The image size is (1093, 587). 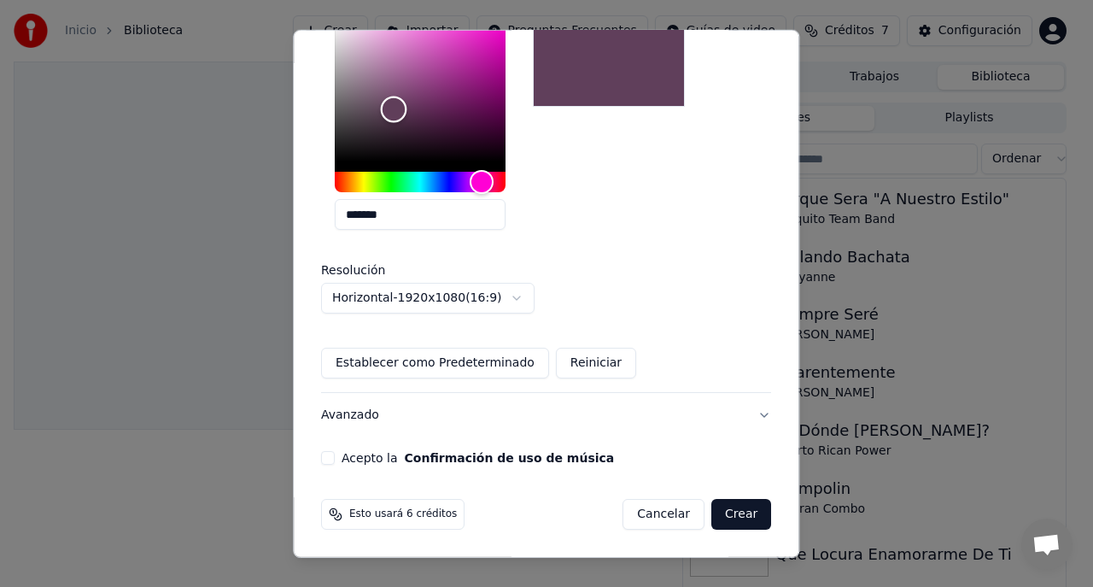 I want to click on label: Acepto la, so click(x=477, y=458).